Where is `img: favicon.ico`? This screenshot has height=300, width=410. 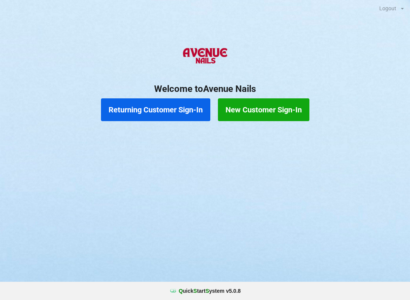 img: favicon.ico is located at coordinates (173, 291).